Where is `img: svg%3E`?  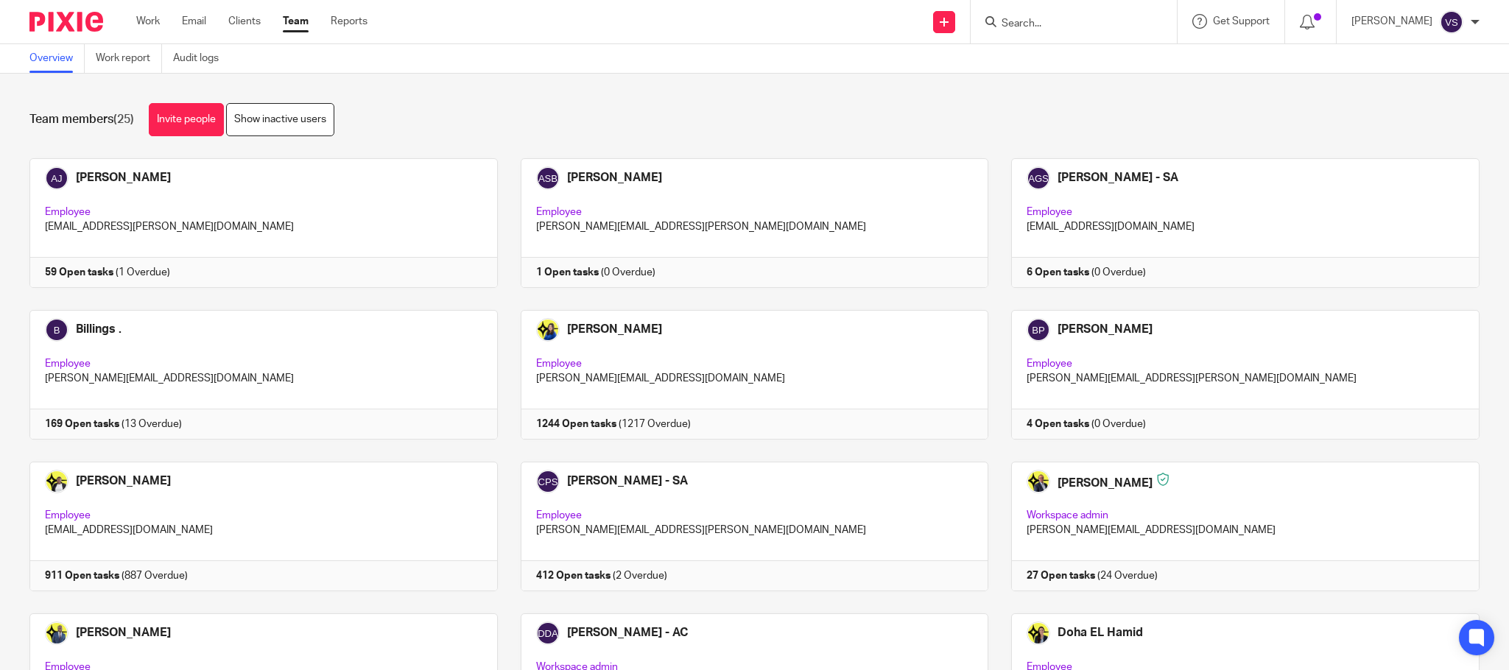 img: svg%3E is located at coordinates (1452, 22).